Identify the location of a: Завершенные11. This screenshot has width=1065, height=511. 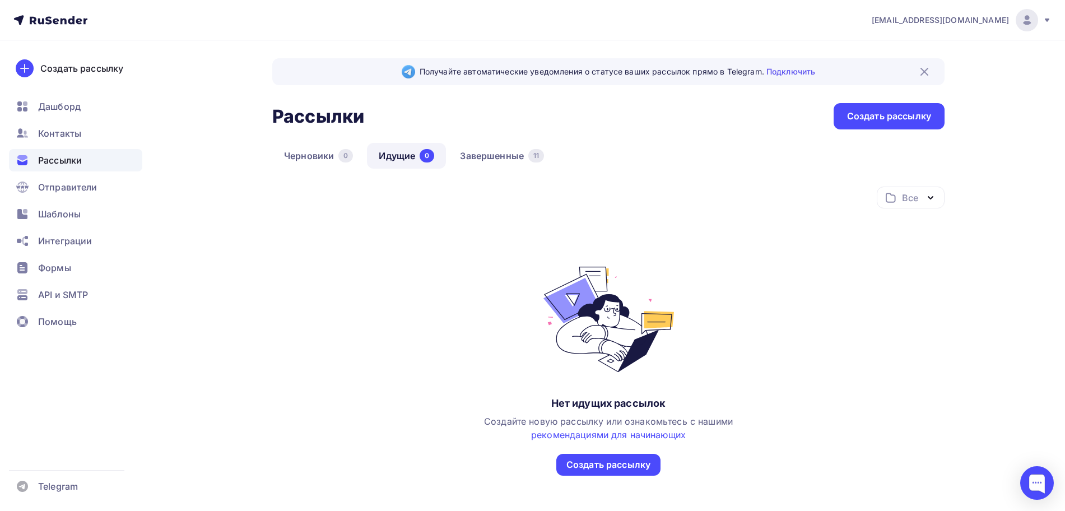
(502, 156).